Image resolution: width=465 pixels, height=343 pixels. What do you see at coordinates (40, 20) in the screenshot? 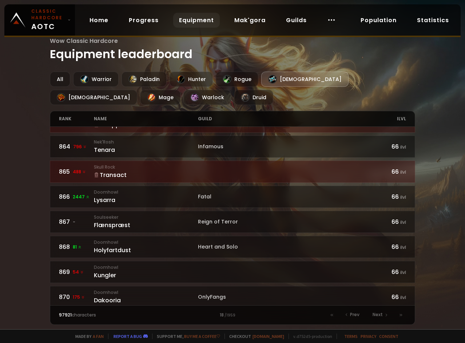
I see `a: Classic HardcoreAOTC` at bounding box center [40, 20].